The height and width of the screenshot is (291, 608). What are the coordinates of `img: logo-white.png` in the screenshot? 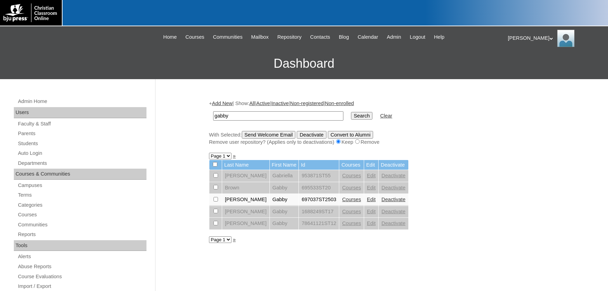 It's located at (31, 13).